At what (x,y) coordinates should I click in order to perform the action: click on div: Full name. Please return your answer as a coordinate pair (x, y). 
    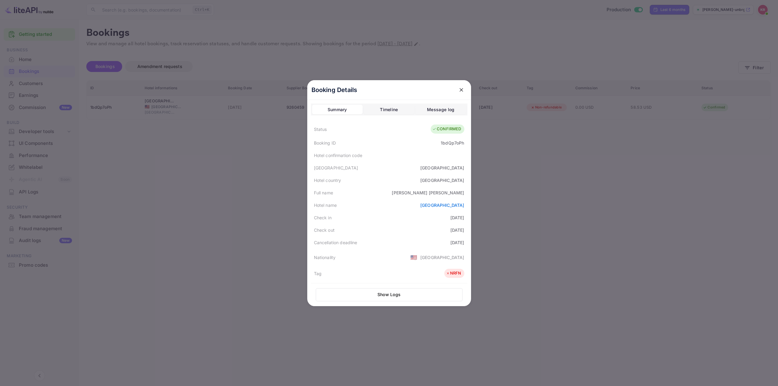
    Looking at the image, I should click on (323, 193).